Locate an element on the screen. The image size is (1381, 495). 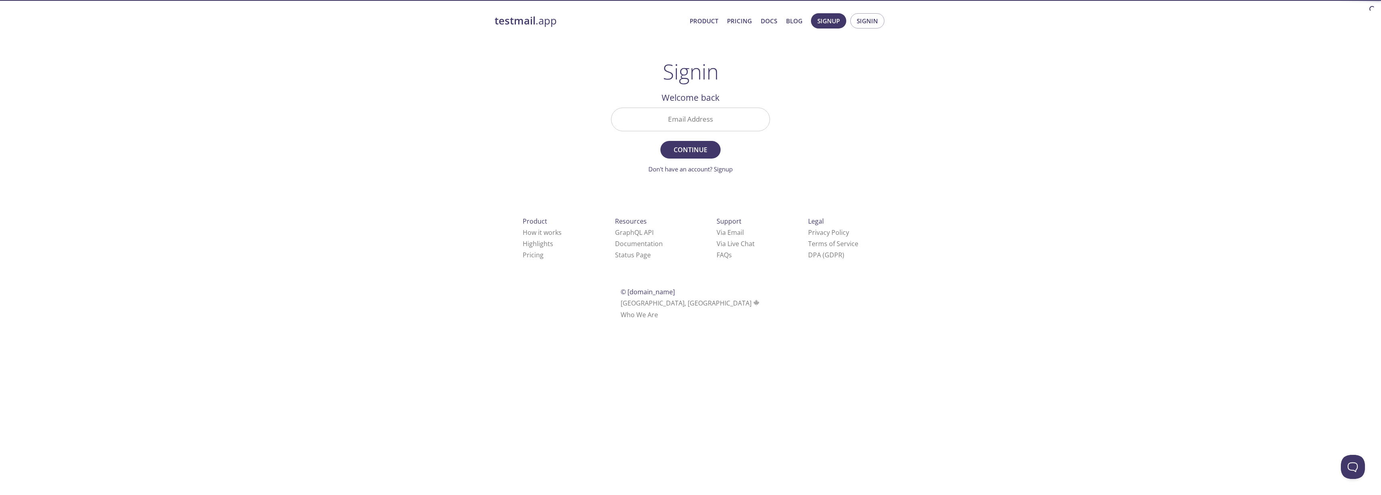
span: Legal is located at coordinates (816, 221).